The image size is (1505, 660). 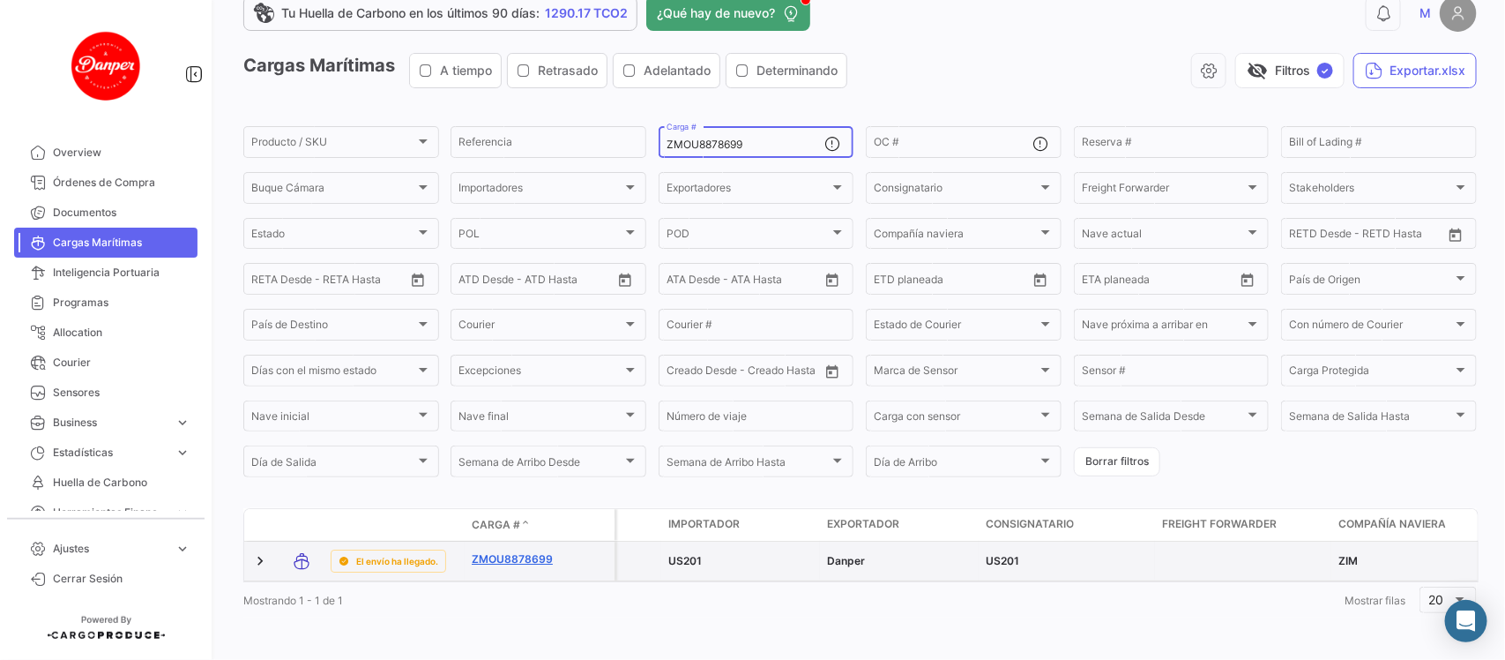 I want to click on span: País de Destino, so click(x=333, y=327).